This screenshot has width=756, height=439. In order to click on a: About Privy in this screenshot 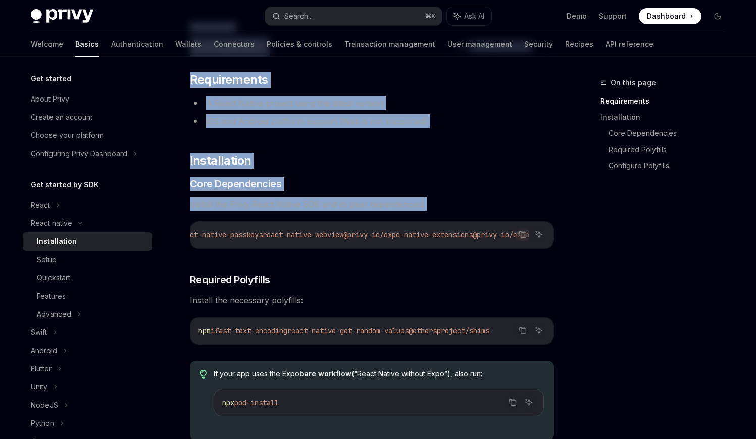, I will do `click(87, 99)`.